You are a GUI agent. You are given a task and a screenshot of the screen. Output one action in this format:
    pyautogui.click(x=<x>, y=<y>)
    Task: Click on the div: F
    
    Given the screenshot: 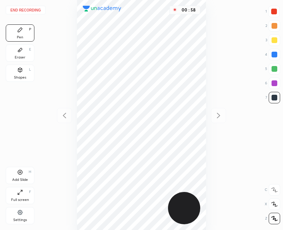 What is the action you would take?
    pyautogui.click(x=30, y=192)
    